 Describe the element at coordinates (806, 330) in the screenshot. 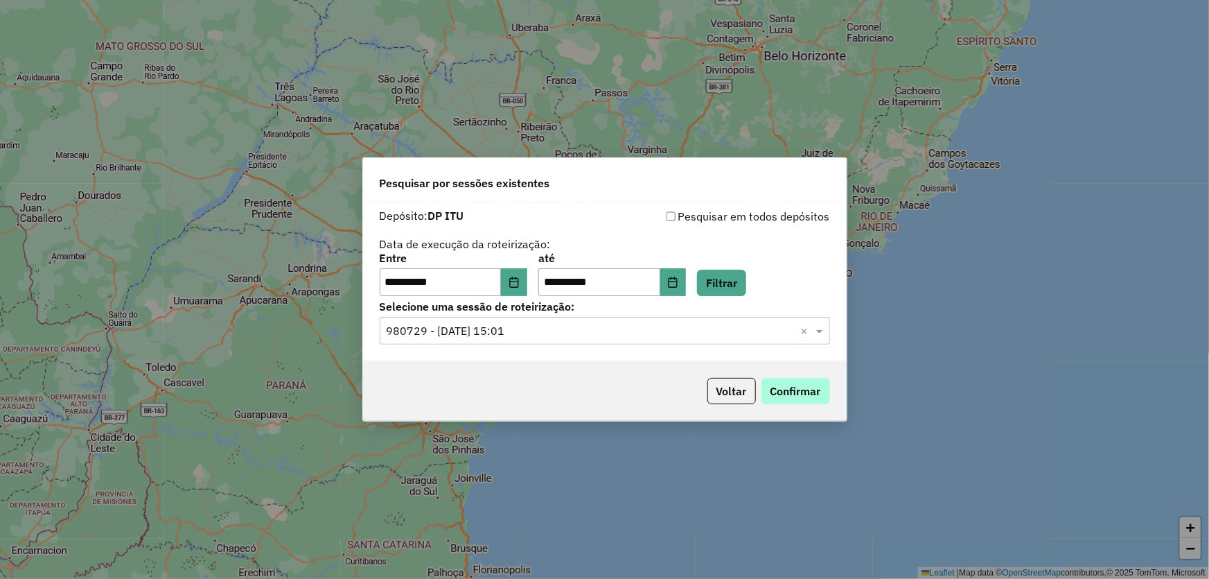

I see `span: Clear all` at that location.